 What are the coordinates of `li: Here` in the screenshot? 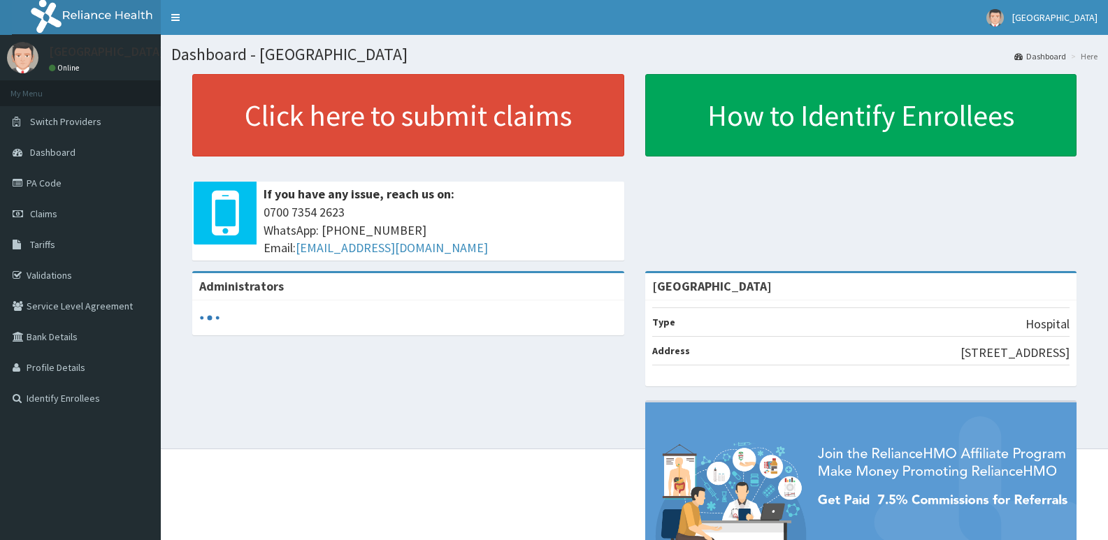 It's located at (1082, 56).